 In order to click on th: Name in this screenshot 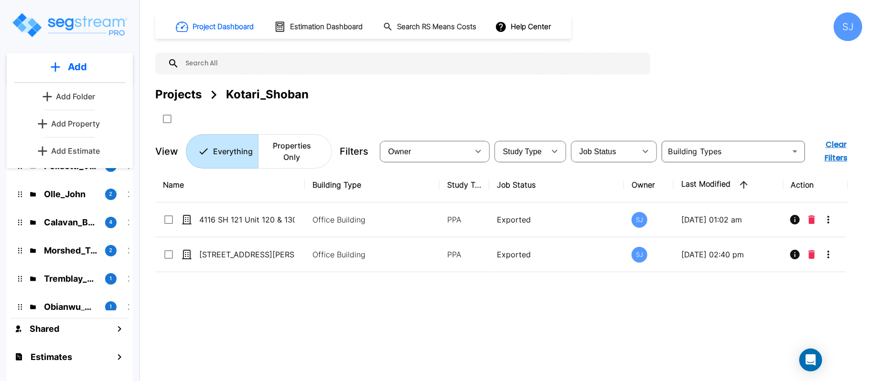, I will do `click(230, 185)`.